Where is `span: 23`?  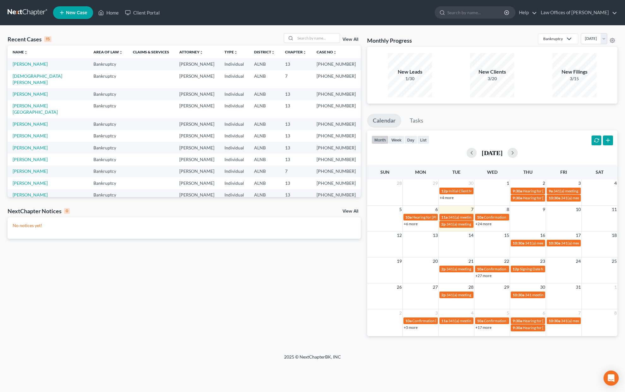 span: 23 is located at coordinates (543, 261).